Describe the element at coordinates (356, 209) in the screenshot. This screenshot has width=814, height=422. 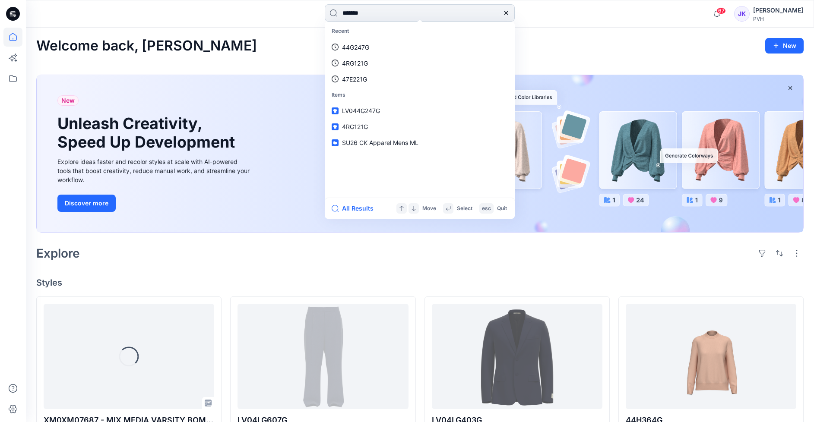
I see `a: All Results` at that location.